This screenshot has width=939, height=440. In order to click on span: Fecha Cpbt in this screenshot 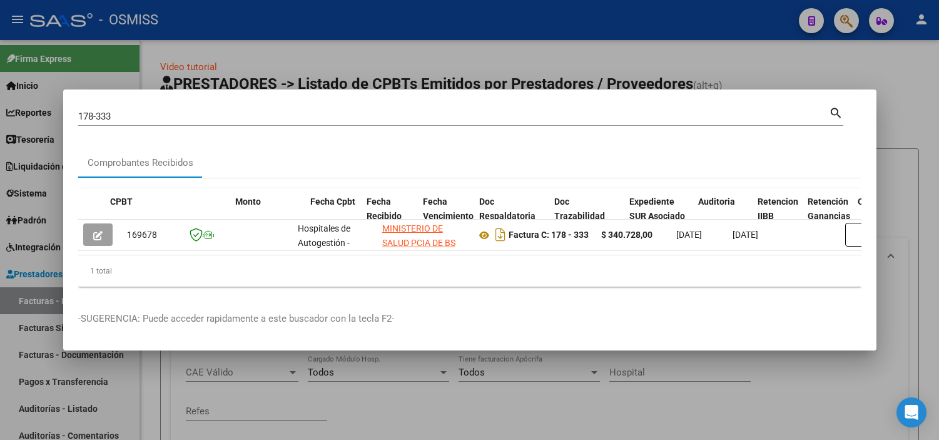, I will do `click(333, 202)`.